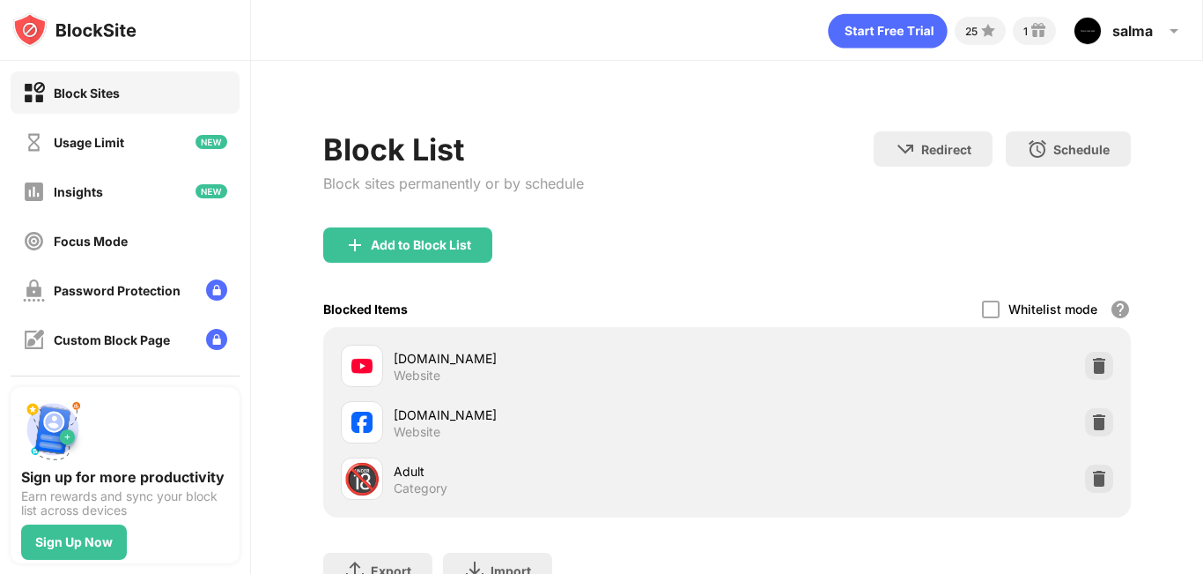  What do you see at coordinates (89, 142) in the screenshot?
I see `div: Usage Limit` at bounding box center [89, 142].